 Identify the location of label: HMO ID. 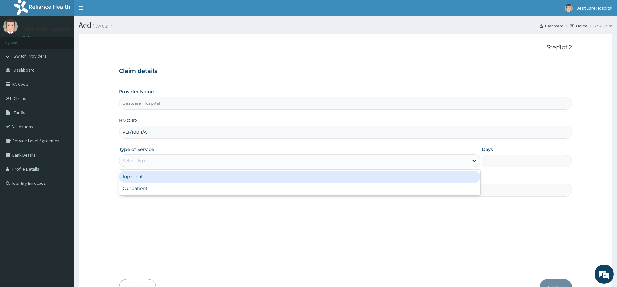
(128, 120).